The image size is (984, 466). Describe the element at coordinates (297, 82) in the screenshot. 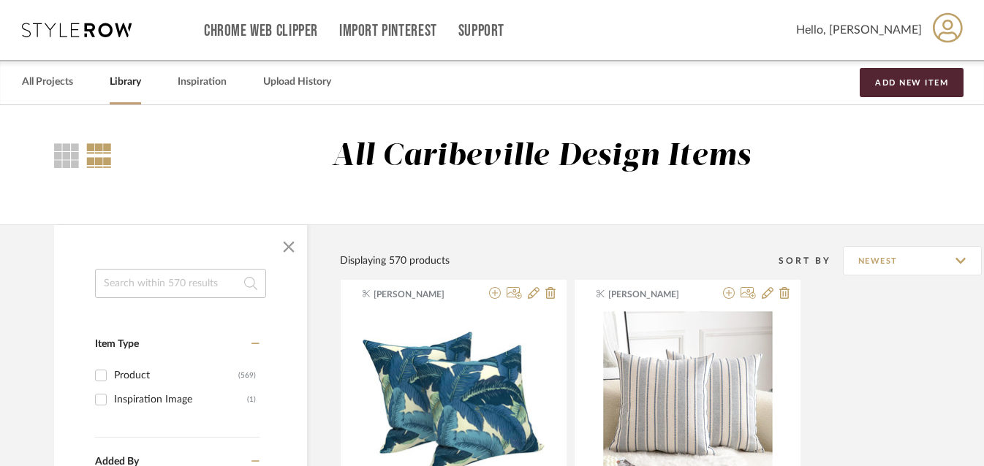

I see `a: Upload History` at that location.